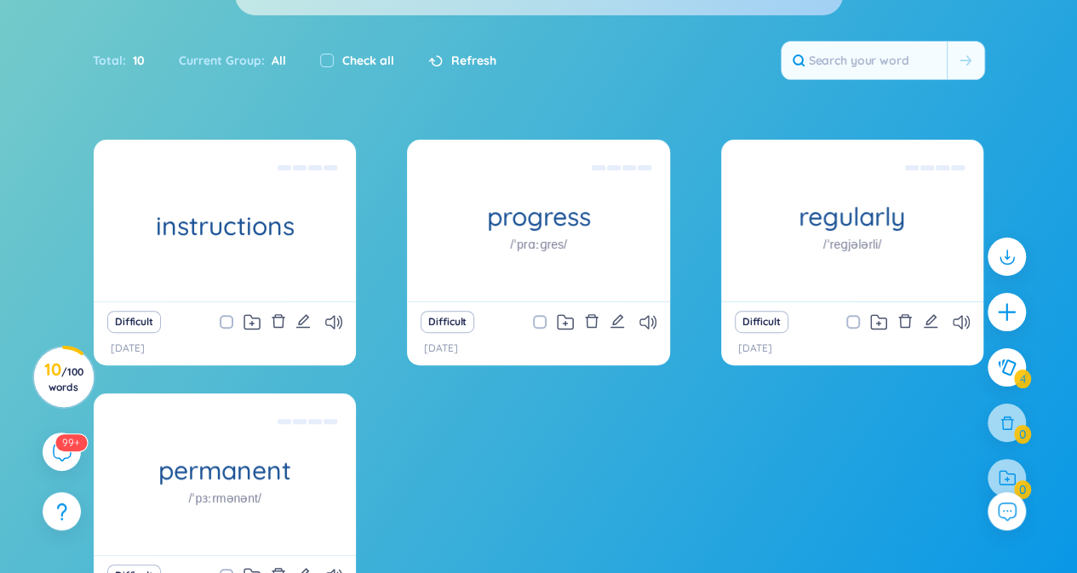 The width and height of the screenshot is (1077, 573). What do you see at coordinates (275, 60) in the screenshot?
I see `span: All` at bounding box center [275, 60].